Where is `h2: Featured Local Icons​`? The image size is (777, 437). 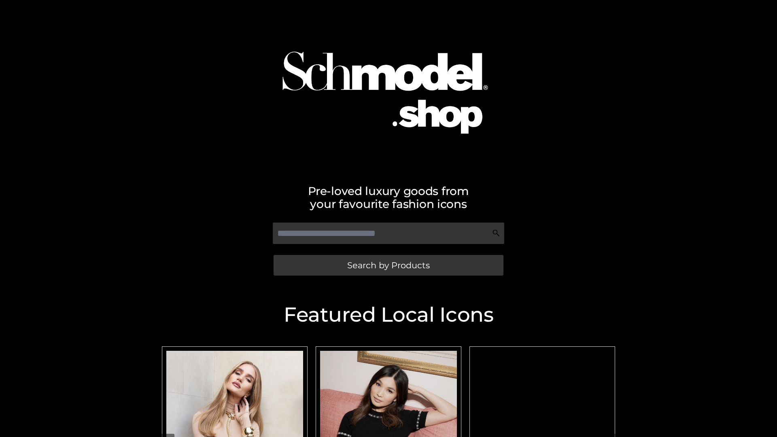
h2: Featured Local Icons​ is located at coordinates (389, 315).